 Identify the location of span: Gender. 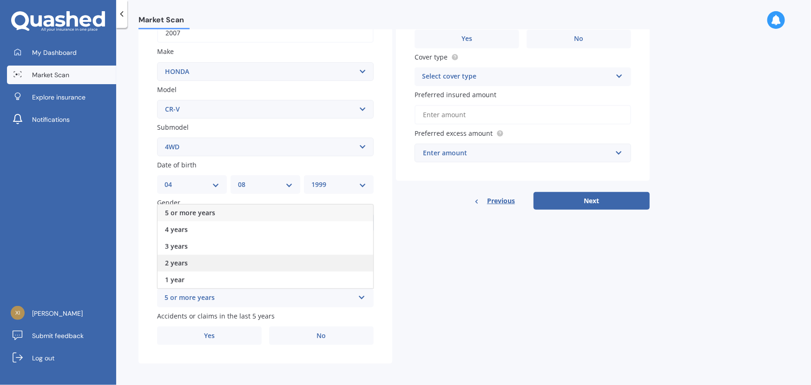
(169, 203).